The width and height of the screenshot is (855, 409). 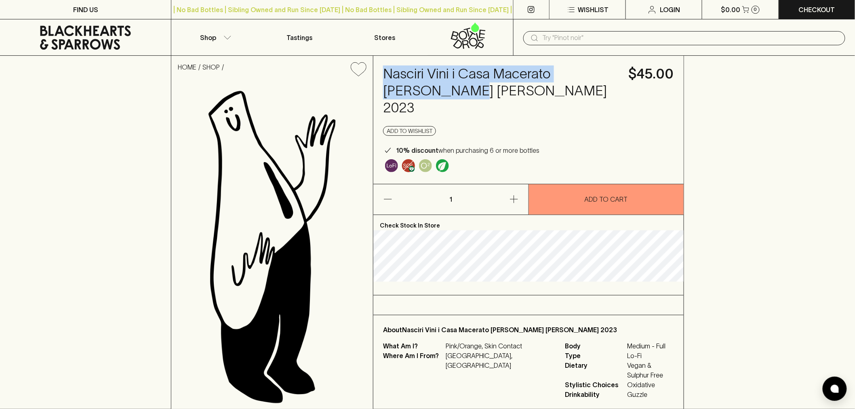 I want to click on p: Check Stock In Store, so click(x=529, y=223).